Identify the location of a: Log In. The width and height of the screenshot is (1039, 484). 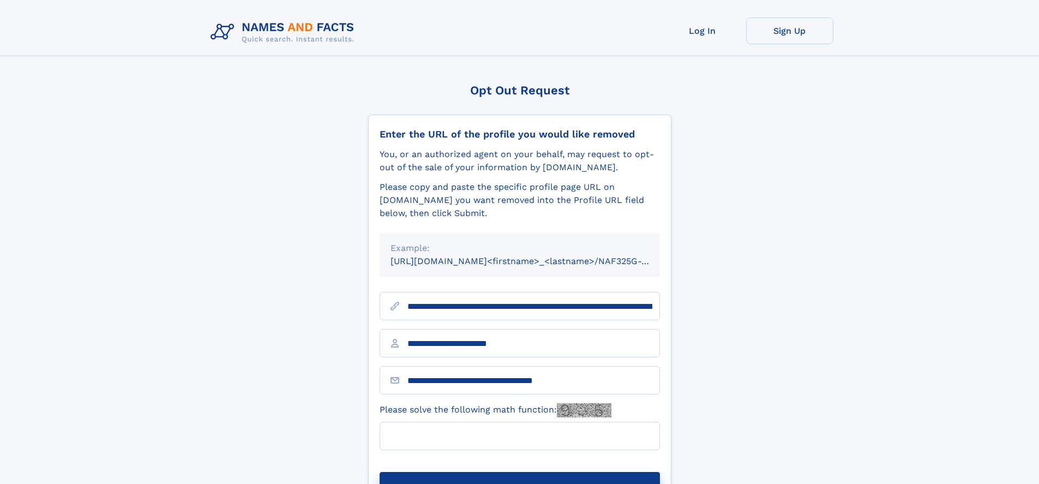
(703, 31).